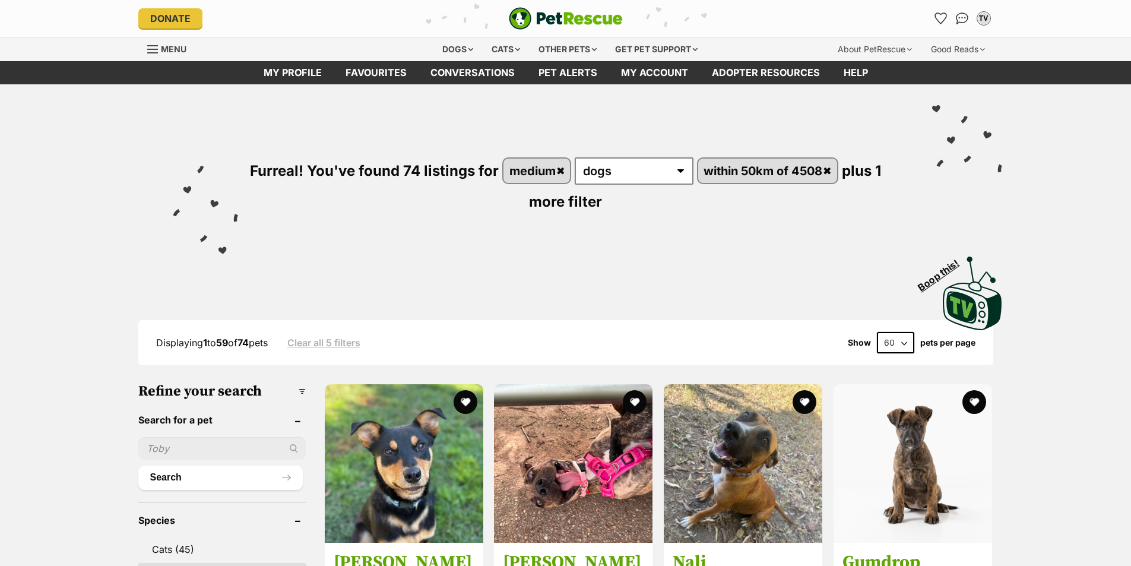 This screenshot has height=566, width=1131. Describe the element at coordinates (171, 48) in the screenshot. I see `a: Menu` at that location.